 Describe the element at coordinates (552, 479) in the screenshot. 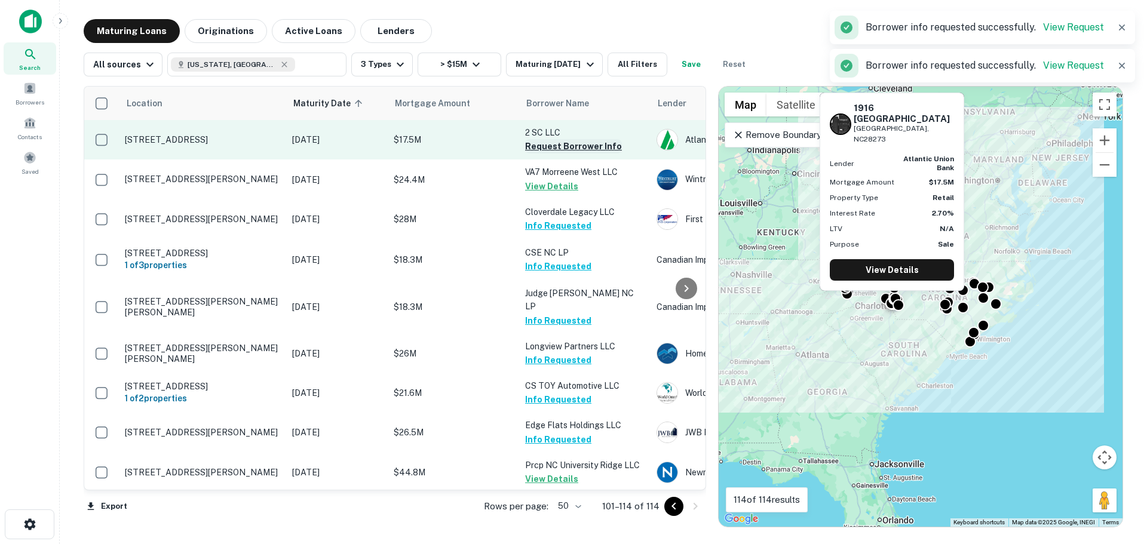

I see `button: View Details` at that location.